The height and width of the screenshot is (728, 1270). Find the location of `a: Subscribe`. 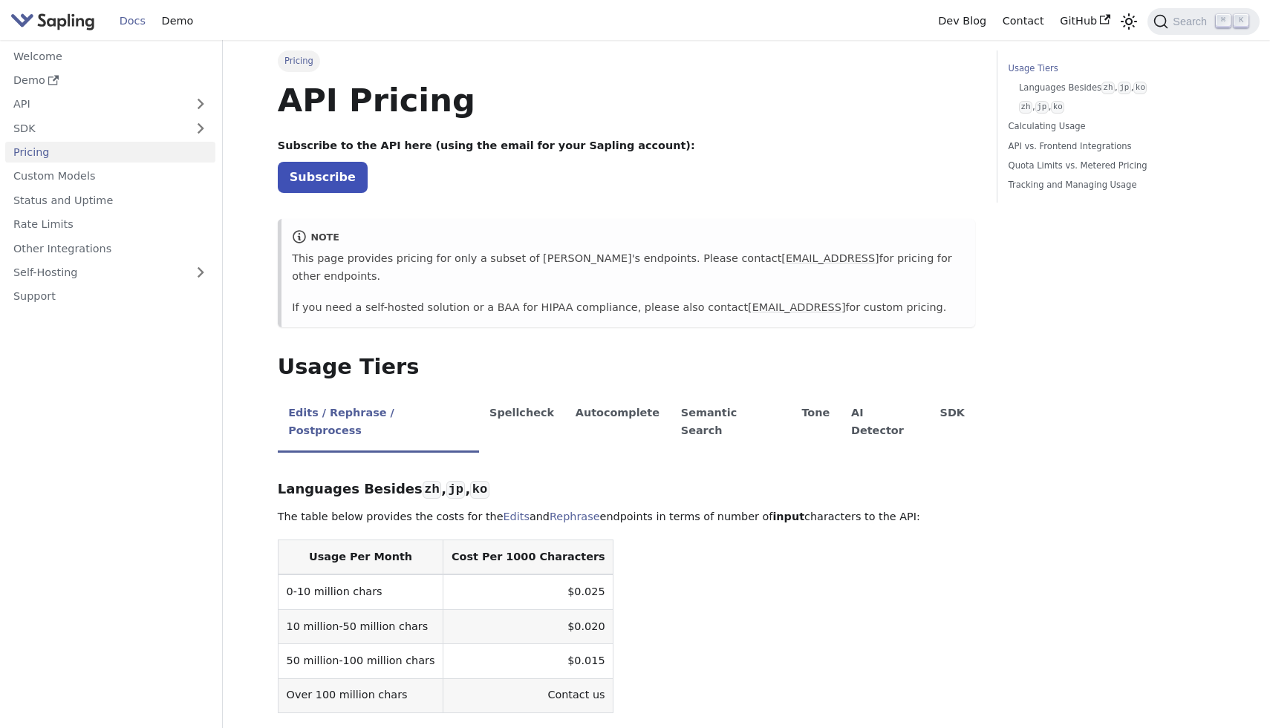

a: Subscribe is located at coordinates (322, 177).